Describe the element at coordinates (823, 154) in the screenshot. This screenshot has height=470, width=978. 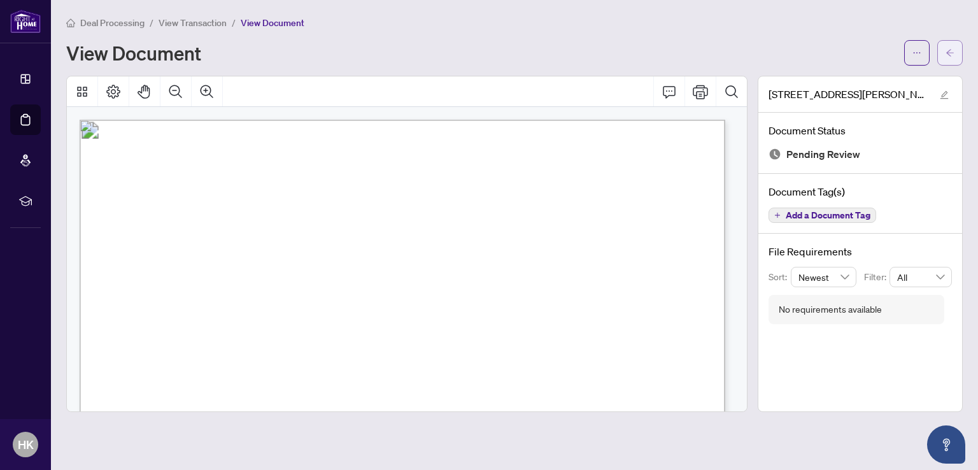
I see `span: Pending Review` at that location.